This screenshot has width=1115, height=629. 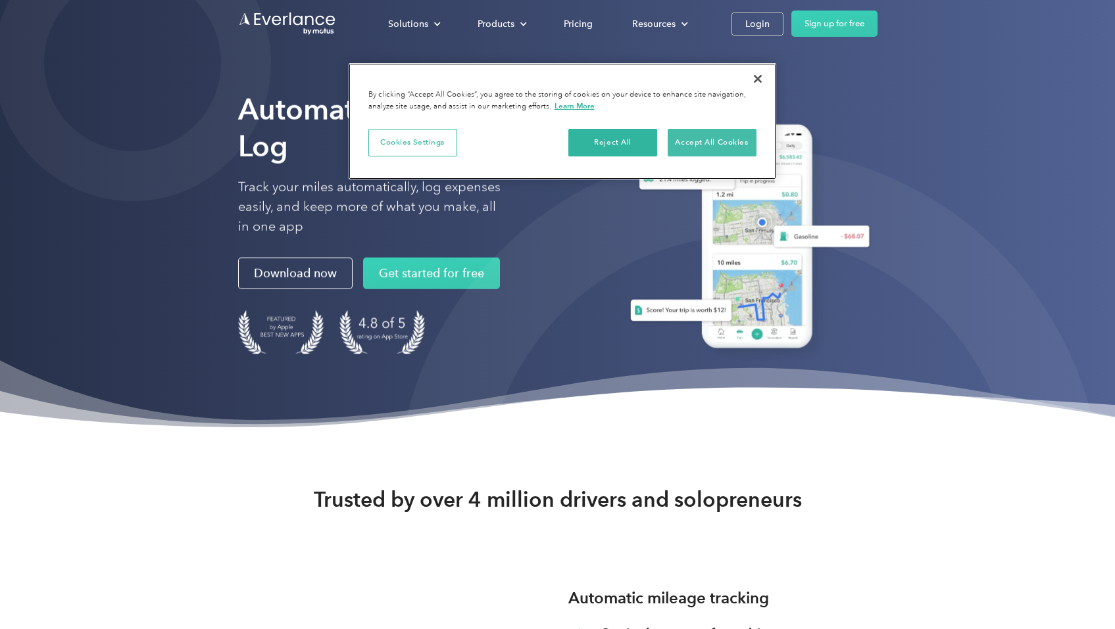 I want to click on strong: Trusted by over 4 million drivers and solopreneurs, so click(x=558, y=500).